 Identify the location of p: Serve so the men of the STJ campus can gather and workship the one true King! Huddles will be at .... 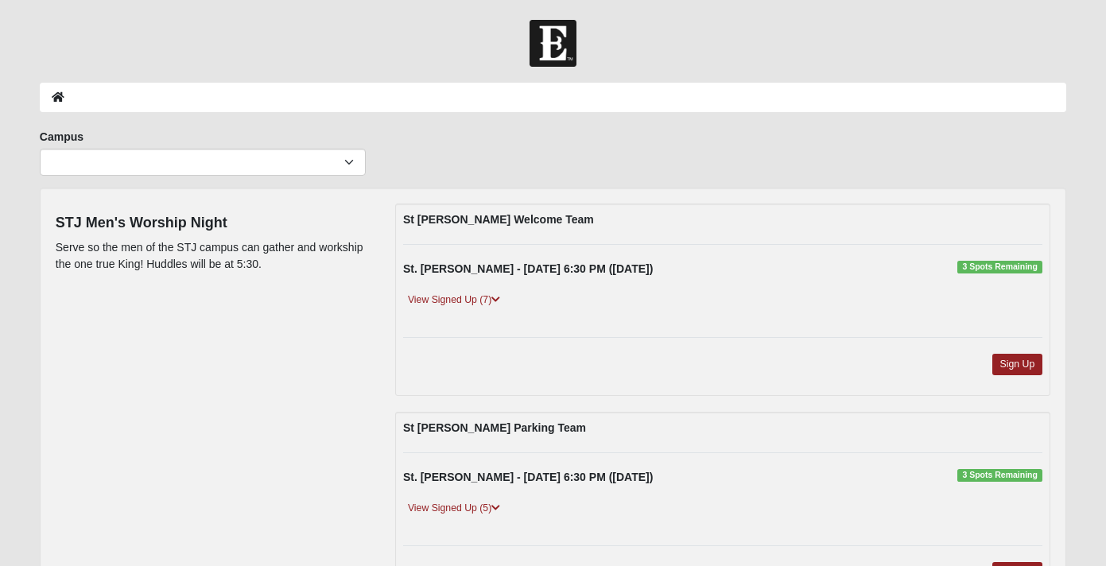
(213, 256).